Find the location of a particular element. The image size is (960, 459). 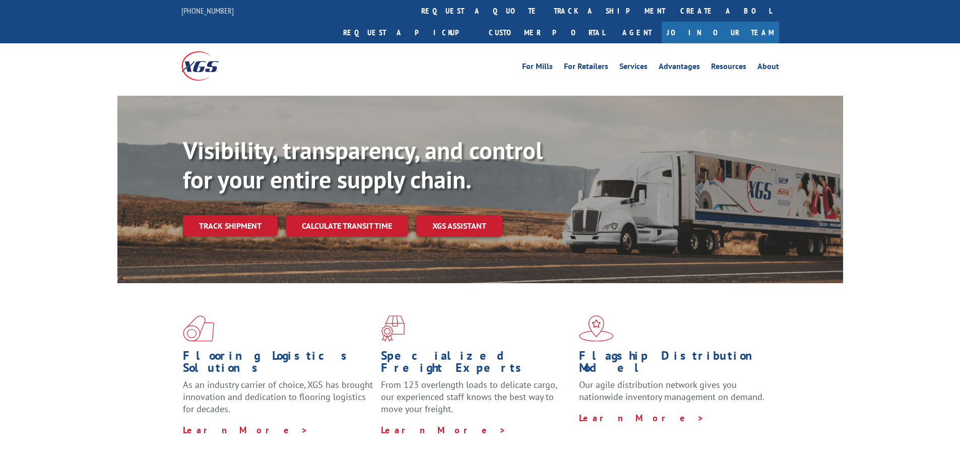

a: Calculate transit time is located at coordinates (347, 226).